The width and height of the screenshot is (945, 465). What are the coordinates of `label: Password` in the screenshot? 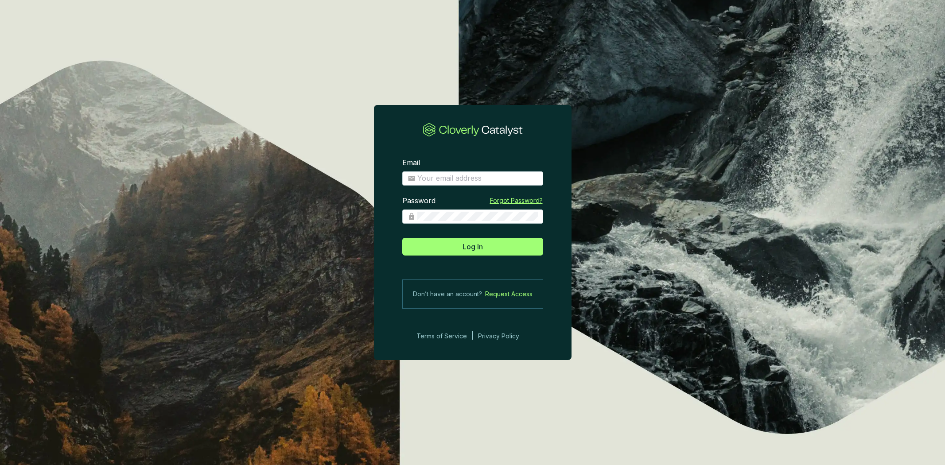 It's located at (419, 201).